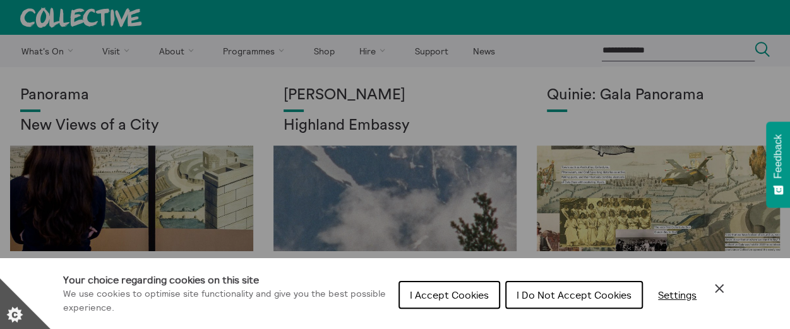 The image size is (790, 329). I want to click on span: I Do Not Accept Cookies, so click(574, 294).